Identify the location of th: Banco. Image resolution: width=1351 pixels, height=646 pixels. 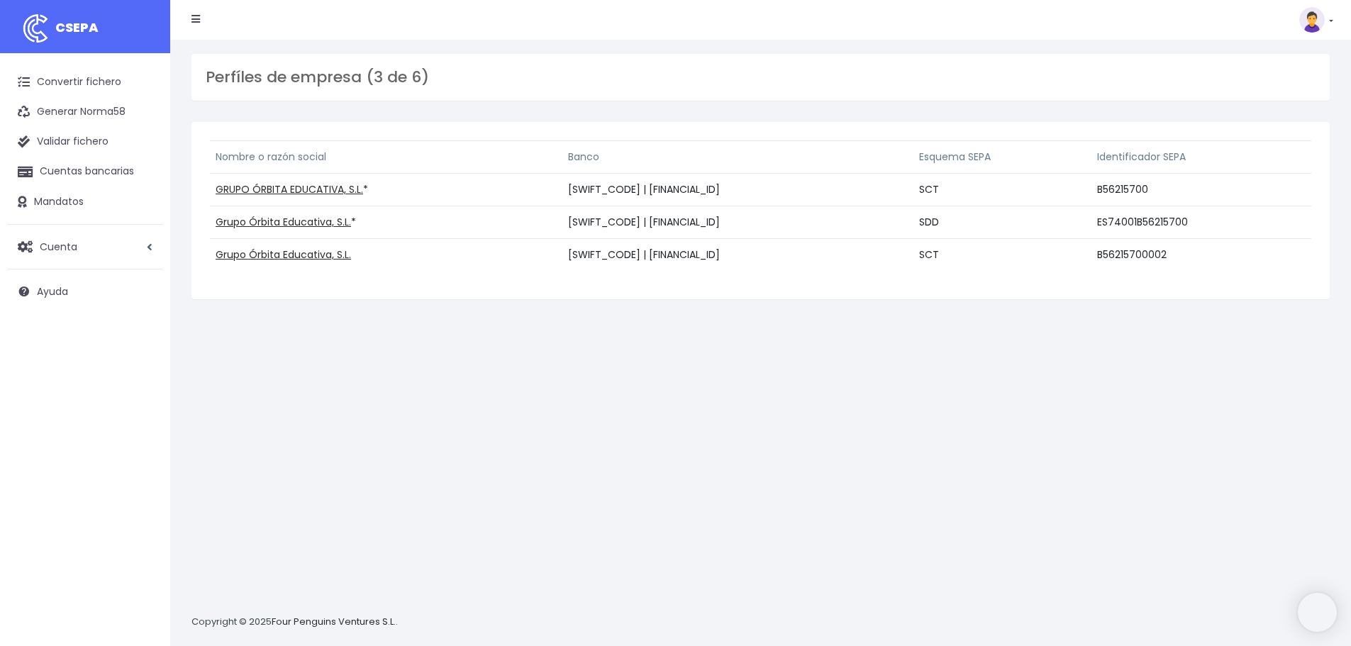
(738, 157).